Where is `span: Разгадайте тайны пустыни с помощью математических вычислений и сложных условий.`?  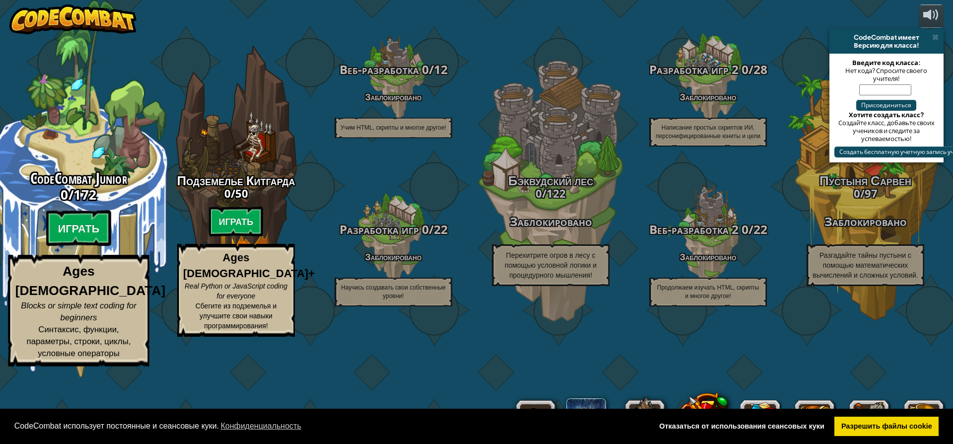
span: Разгадайте тайны пустыни с помощью математических вычислений и сложных условий. is located at coordinates (865, 265).